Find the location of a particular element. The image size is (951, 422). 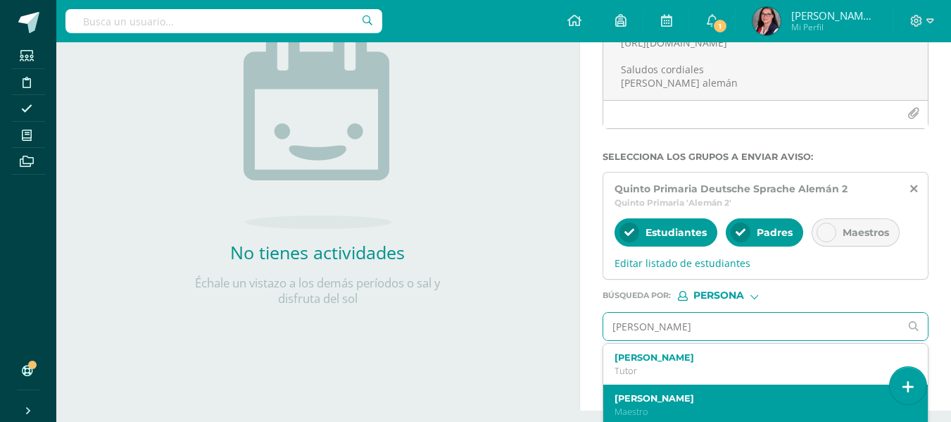

span: Padres is located at coordinates (775, 232).